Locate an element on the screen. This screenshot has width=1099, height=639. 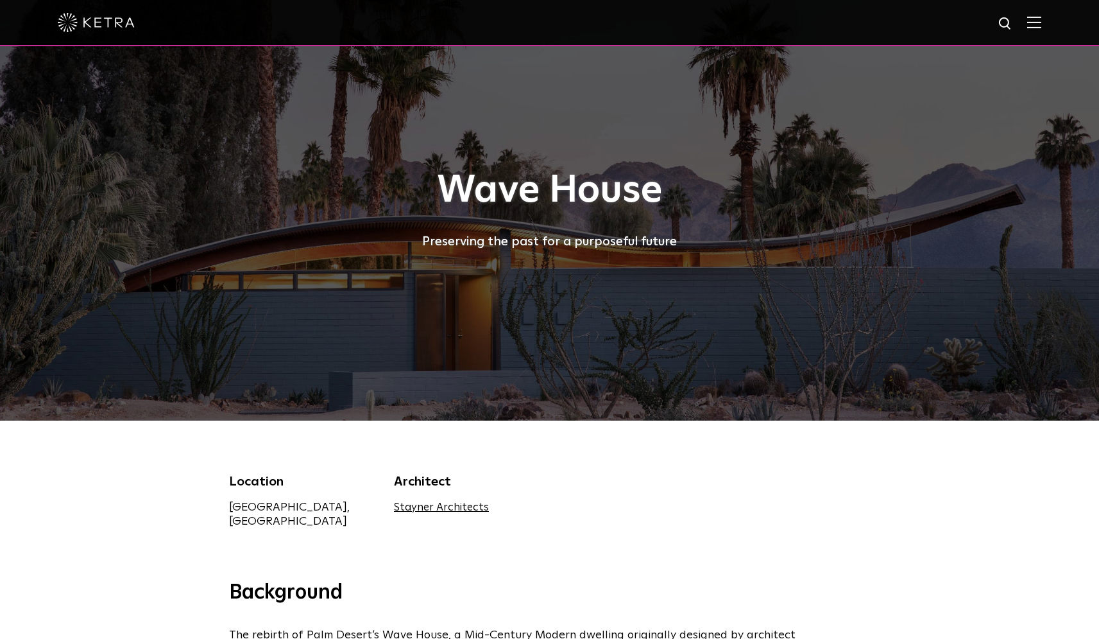
img: Hamburger%20Nav.svg is located at coordinates (1034, 22).